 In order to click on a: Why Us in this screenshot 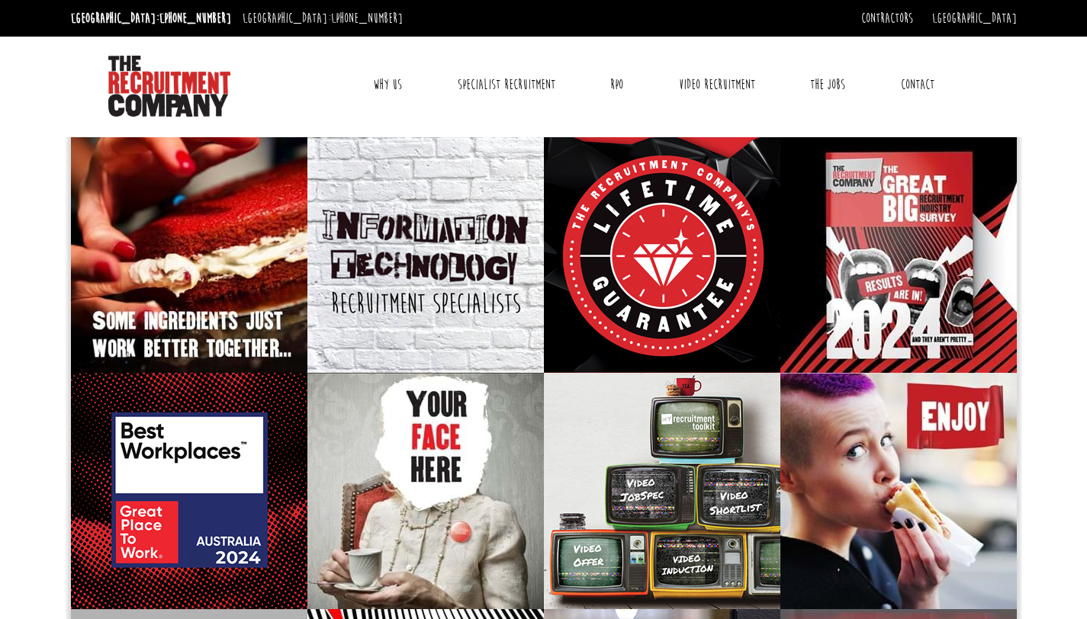, I will do `click(388, 85)`.